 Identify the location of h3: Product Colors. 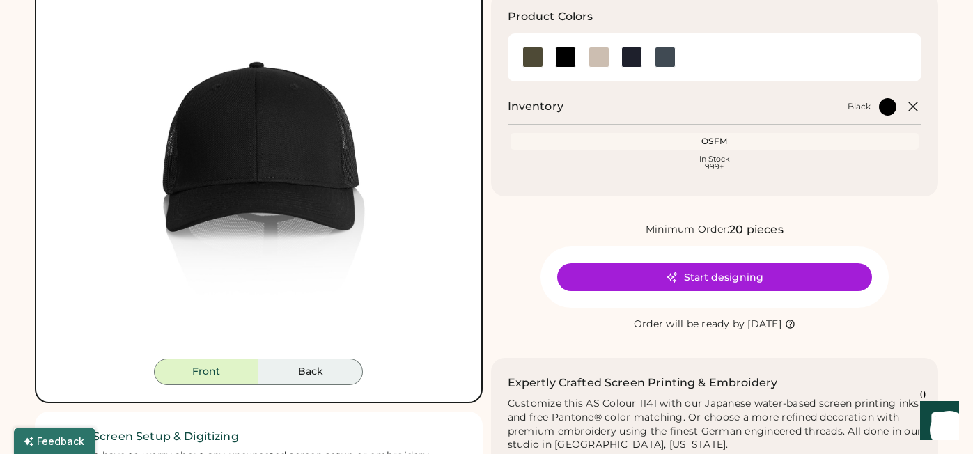
(550, 17).